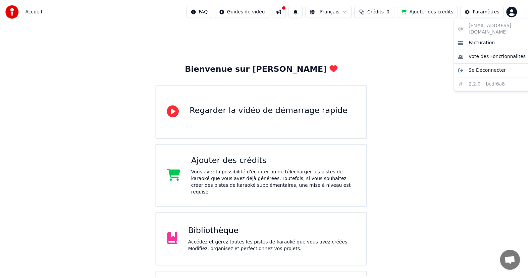 The height and width of the screenshot is (278, 531). Describe the element at coordinates (390, 12) in the screenshot. I see `span: 0` at that location.